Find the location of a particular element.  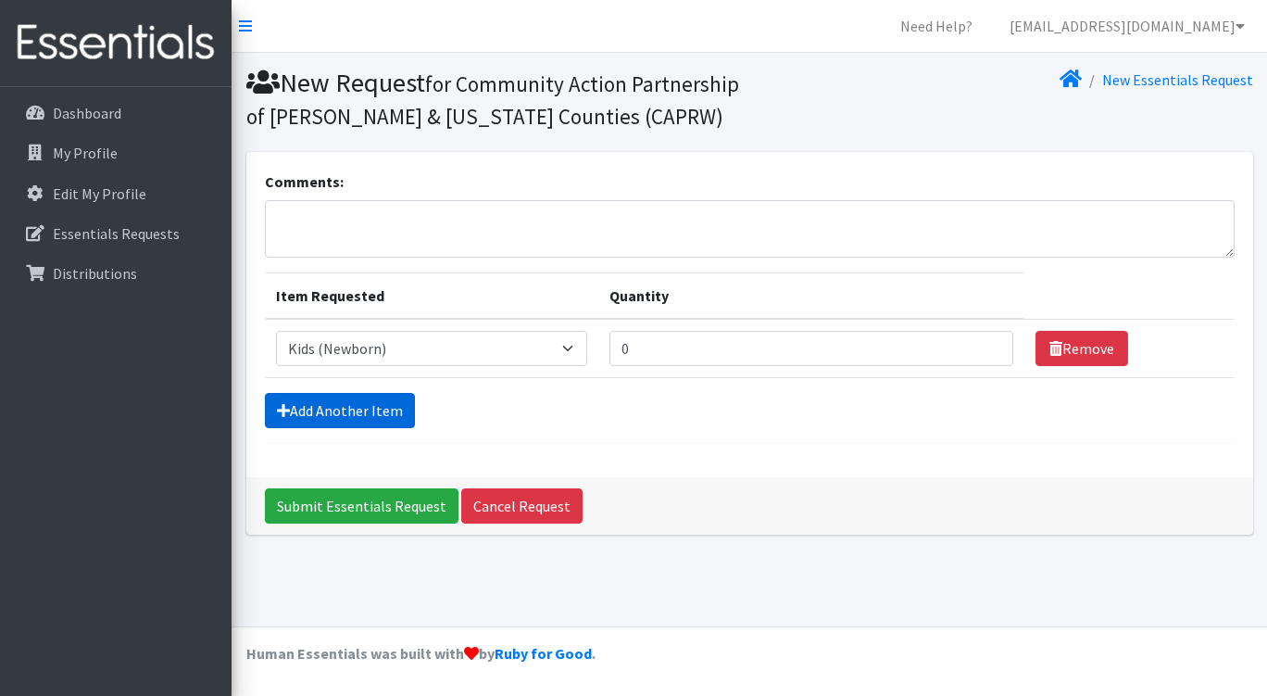

a: Cancel Request is located at coordinates (522, 506).